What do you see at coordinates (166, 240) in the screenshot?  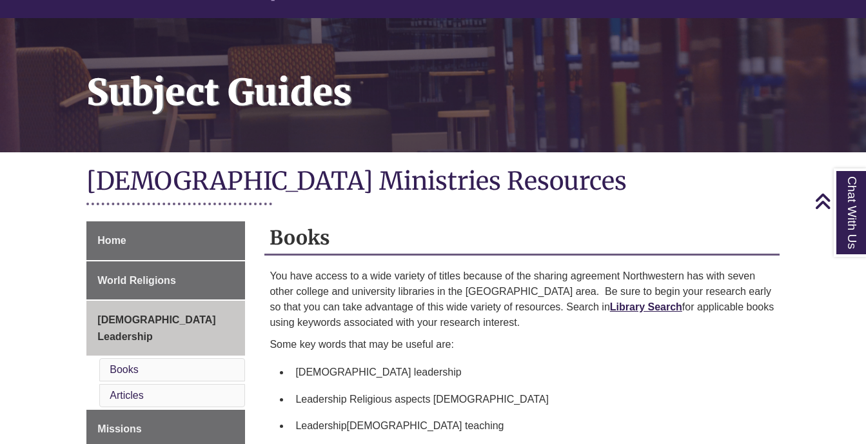 I see `a: Home` at bounding box center [166, 240].